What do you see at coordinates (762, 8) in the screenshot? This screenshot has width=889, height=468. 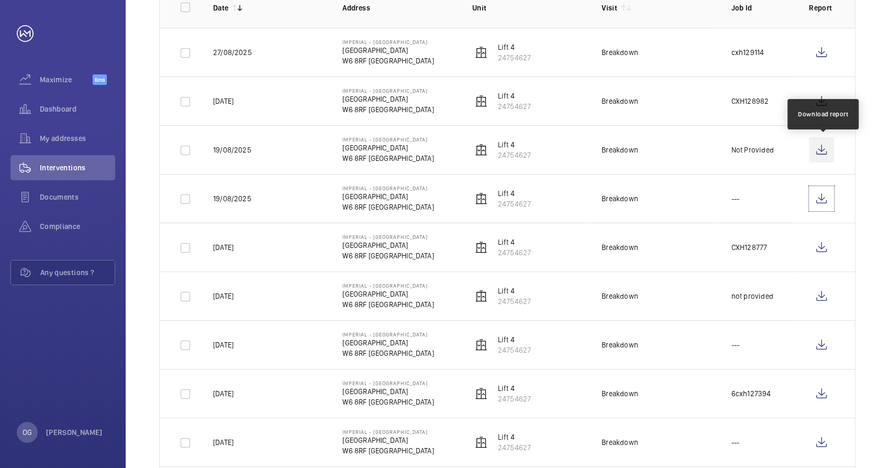 I see `p: Job Id` at bounding box center [762, 8].